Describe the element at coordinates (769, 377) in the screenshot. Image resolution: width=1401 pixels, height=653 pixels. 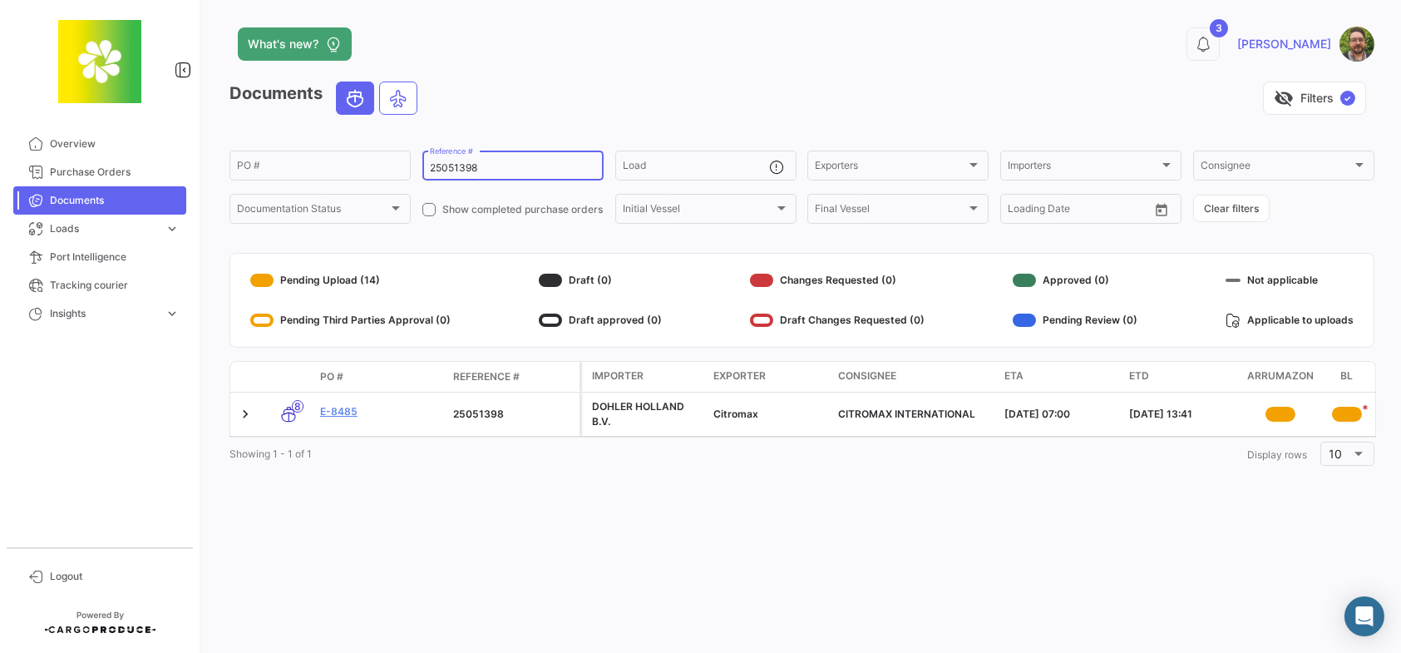
I see `datatable-header-cell: Exporter` at that location.